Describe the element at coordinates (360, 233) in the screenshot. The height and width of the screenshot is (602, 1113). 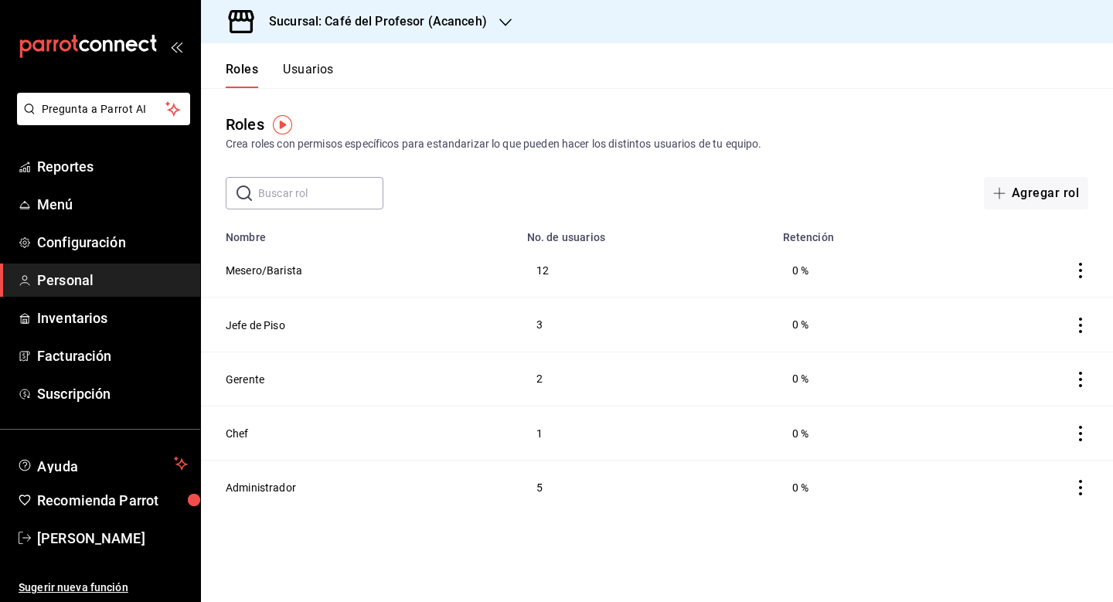
I see `th: Nombre` at that location.